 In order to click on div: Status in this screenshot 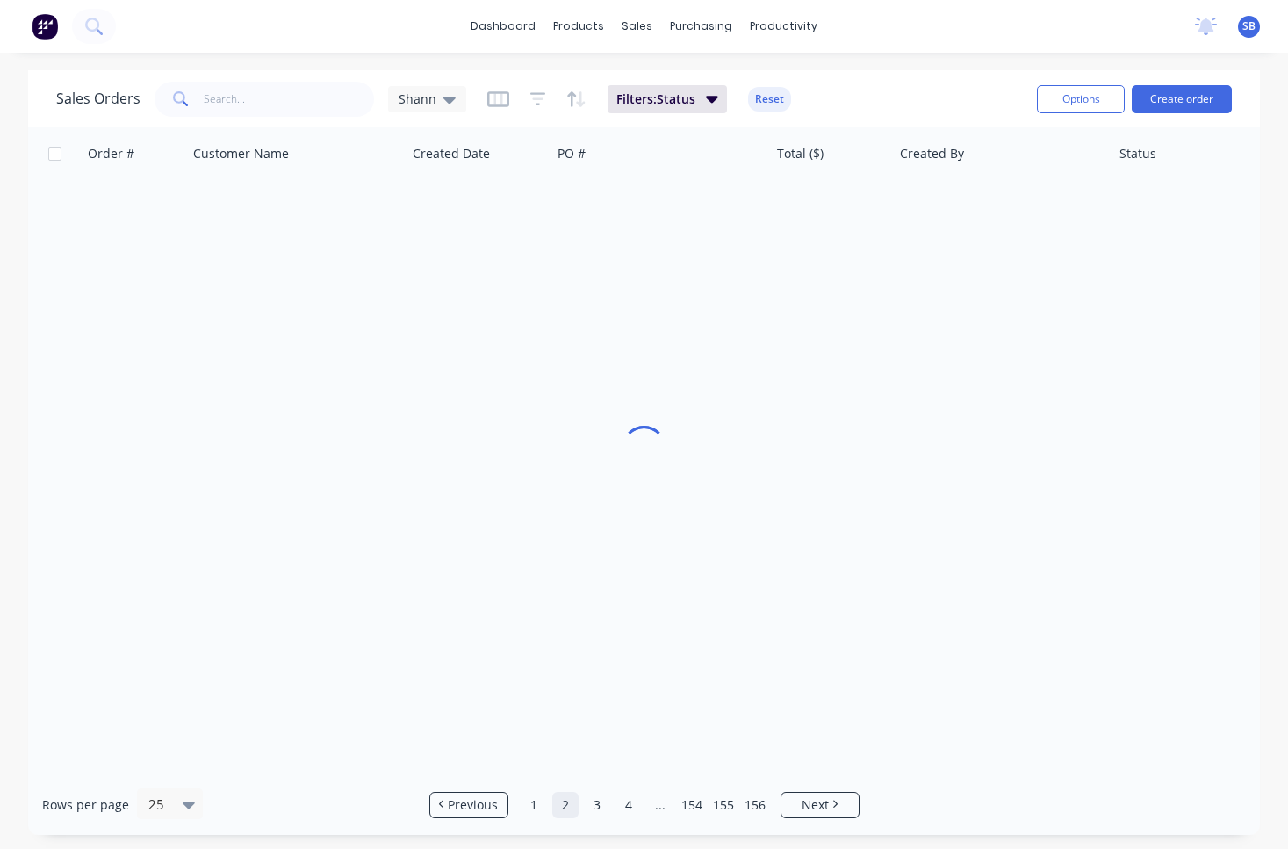, I will do `click(1138, 154)`.